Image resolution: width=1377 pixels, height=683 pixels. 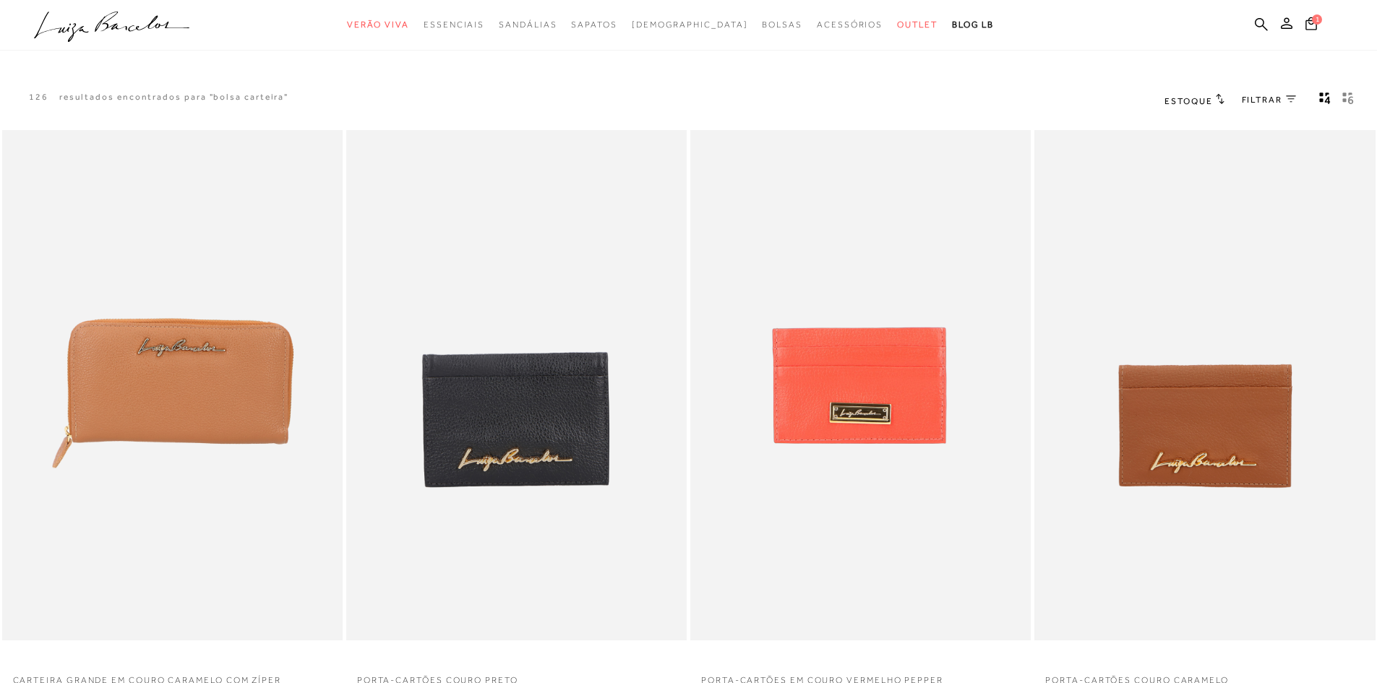 What do you see at coordinates (1325, 101) in the screenshot?
I see `button: Mostrar 4 produtos por linha` at bounding box center [1325, 101].